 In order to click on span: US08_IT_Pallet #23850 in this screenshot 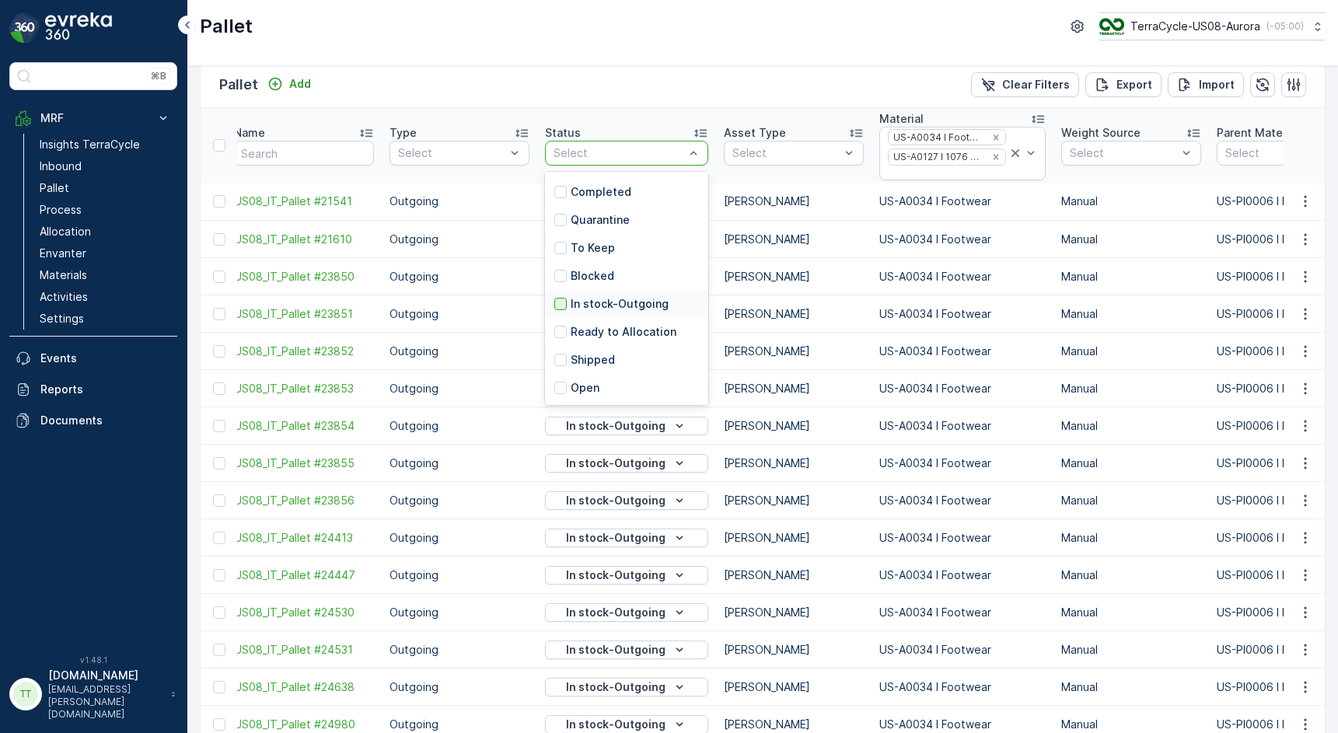, I will do `click(304, 277)`.